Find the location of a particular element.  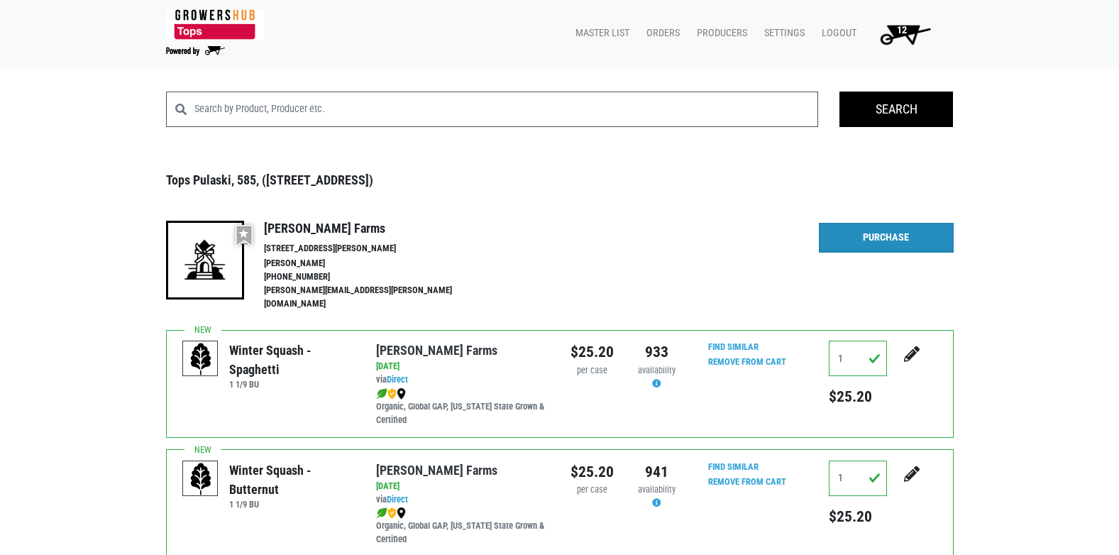

input: Search by Product, Producer etc. is located at coordinates (507, 109).